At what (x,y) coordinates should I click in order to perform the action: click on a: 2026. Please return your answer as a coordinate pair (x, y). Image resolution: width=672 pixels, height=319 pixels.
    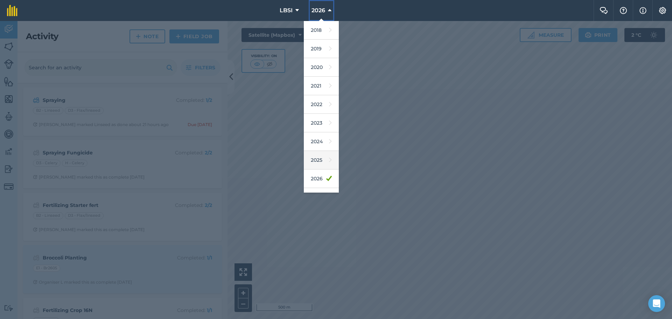
    Looking at the image, I should click on (322, 179).